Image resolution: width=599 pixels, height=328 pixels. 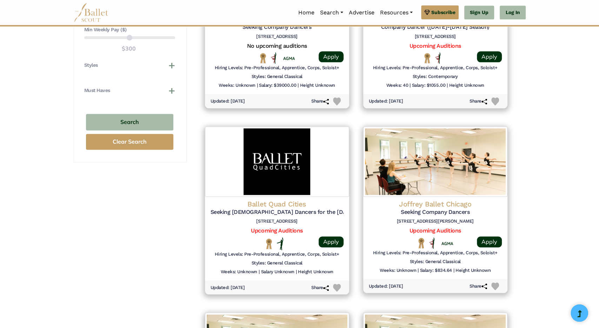 What do you see at coordinates (129, 141) in the screenshot?
I see `button: Clear Search` at bounding box center [129, 141].